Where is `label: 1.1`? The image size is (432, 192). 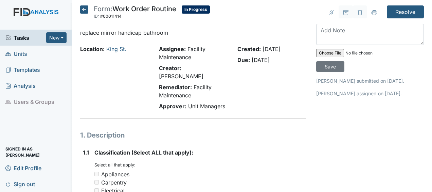 label: 1.1 is located at coordinates (86, 152).